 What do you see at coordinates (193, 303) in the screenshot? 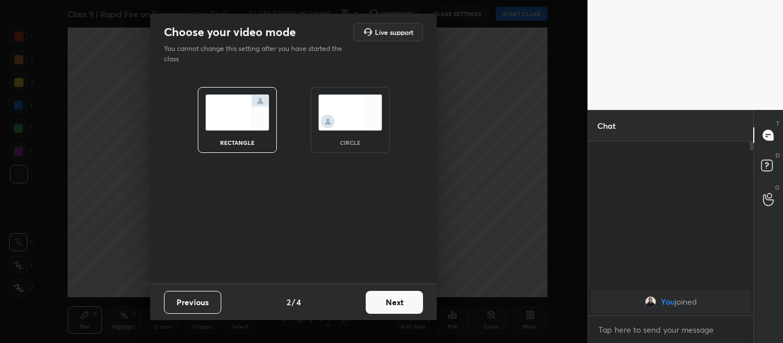
I see `button: Previous` at bounding box center [193, 303].